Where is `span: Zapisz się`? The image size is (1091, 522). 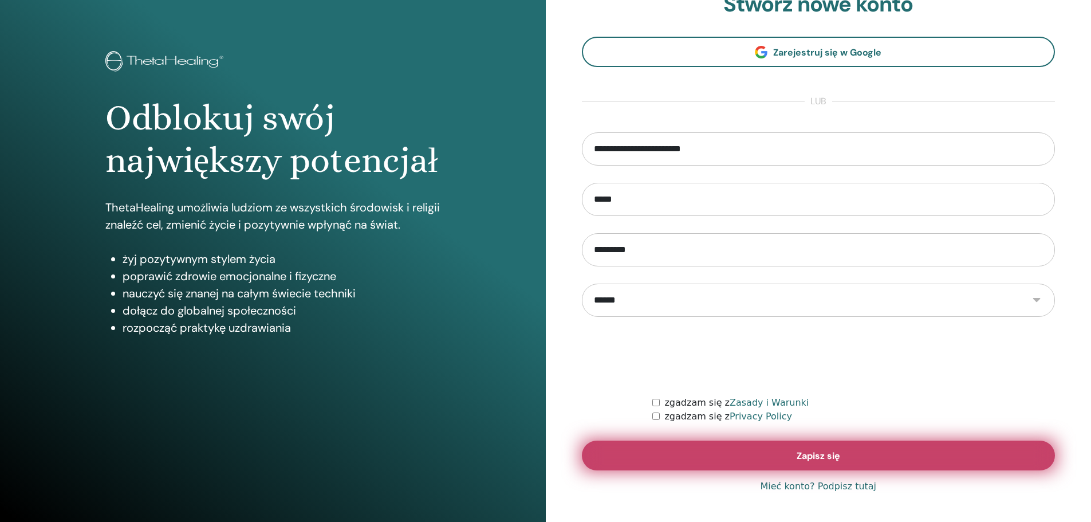 span: Zapisz się is located at coordinates (819, 455).